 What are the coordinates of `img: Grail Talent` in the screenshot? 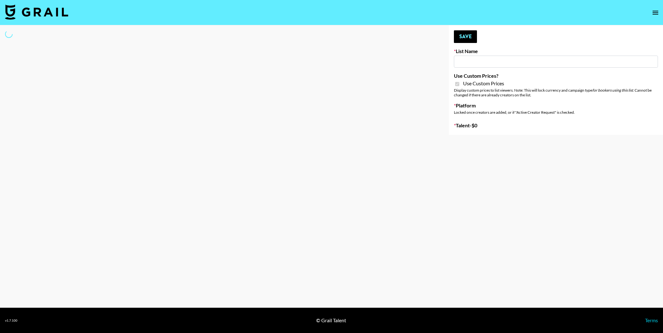 It's located at (37, 12).